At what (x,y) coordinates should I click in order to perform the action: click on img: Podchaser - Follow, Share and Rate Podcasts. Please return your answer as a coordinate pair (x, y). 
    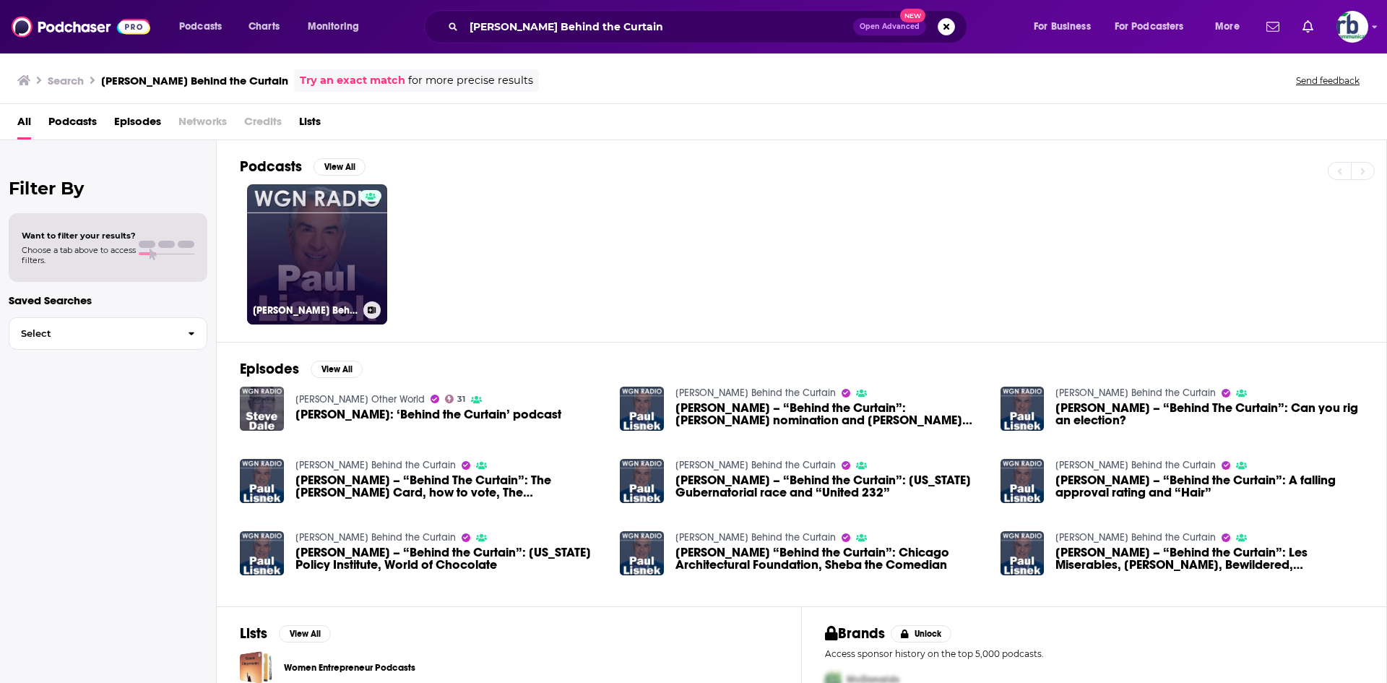
    Looking at the image, I should click on (81, 27).